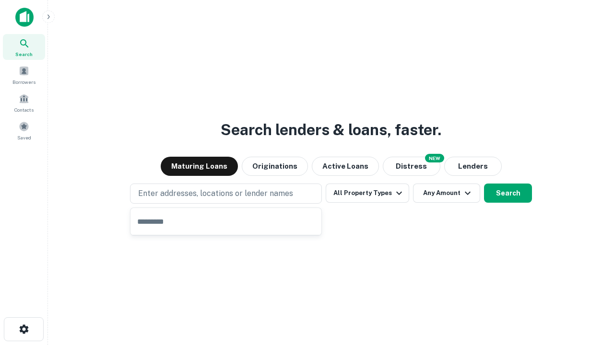 This screenshot has height=345, width=614. I want to click on button: Enter addresses, locations or lender names, so click(226, 194).